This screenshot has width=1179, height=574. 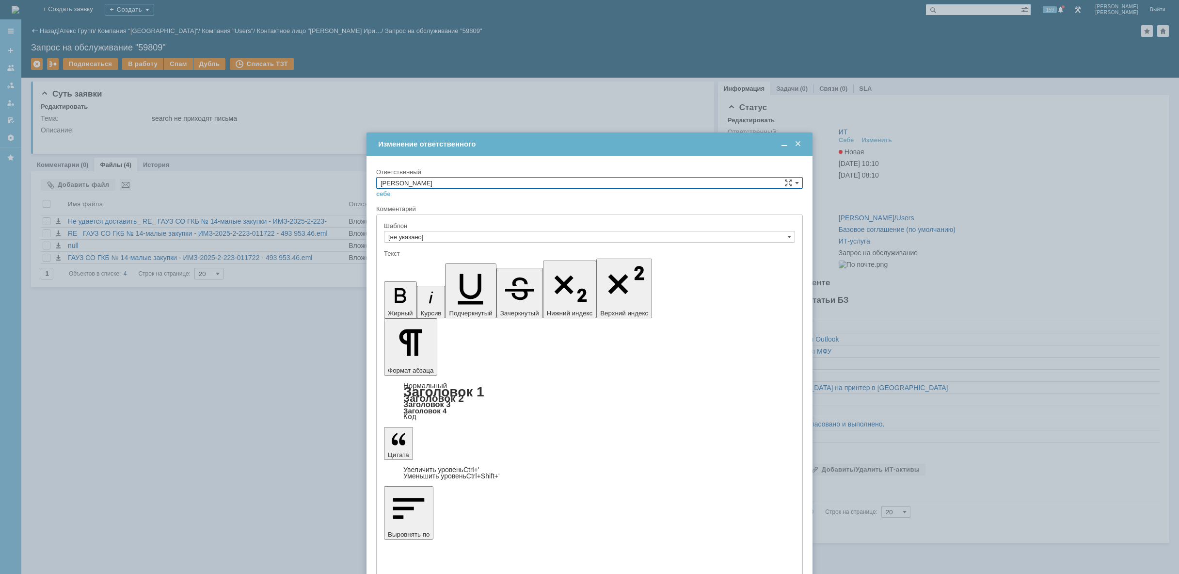 What do you see at coordinates (425, 385) in the screenshot?
I see `a: Нормальный` at bounding box center [425, 385].